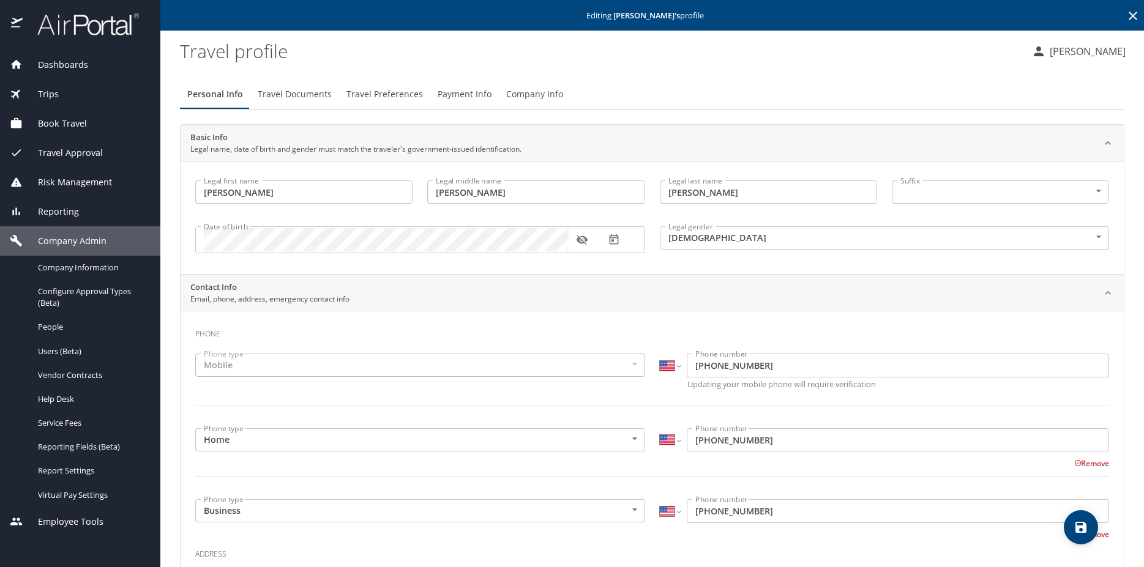 This screenshot has height=567, width=1144. What do you see at coordinates (356, 149) in the screenshot?
I see `p: Legal name, date of birth and gender must match the traveler's government-issued identification.` at bounding box center [356, 149].